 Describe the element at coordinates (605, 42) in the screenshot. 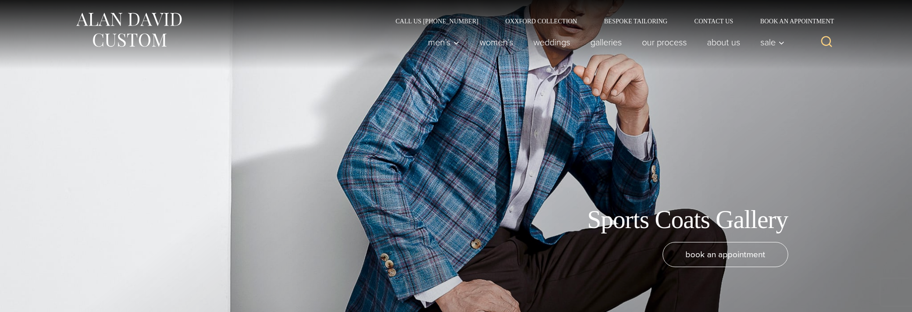

I see `a: Galleries` at that location.